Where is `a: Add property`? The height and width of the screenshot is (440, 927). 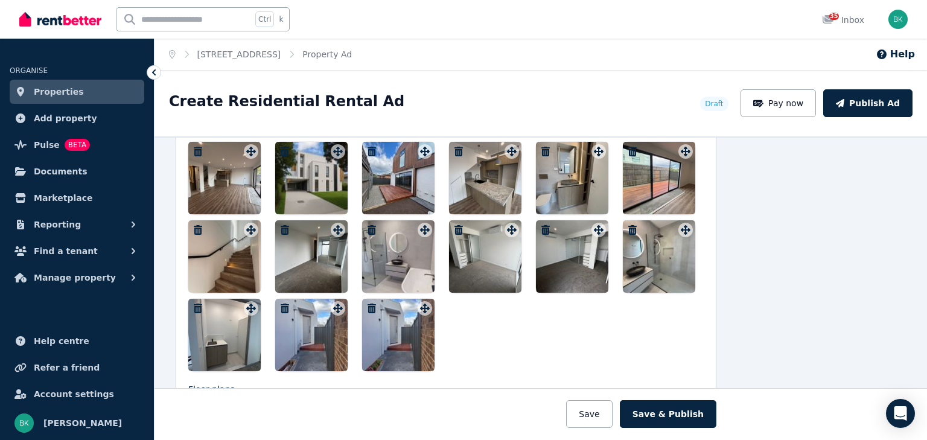 a: Add property is located at coordinates (77, 118).